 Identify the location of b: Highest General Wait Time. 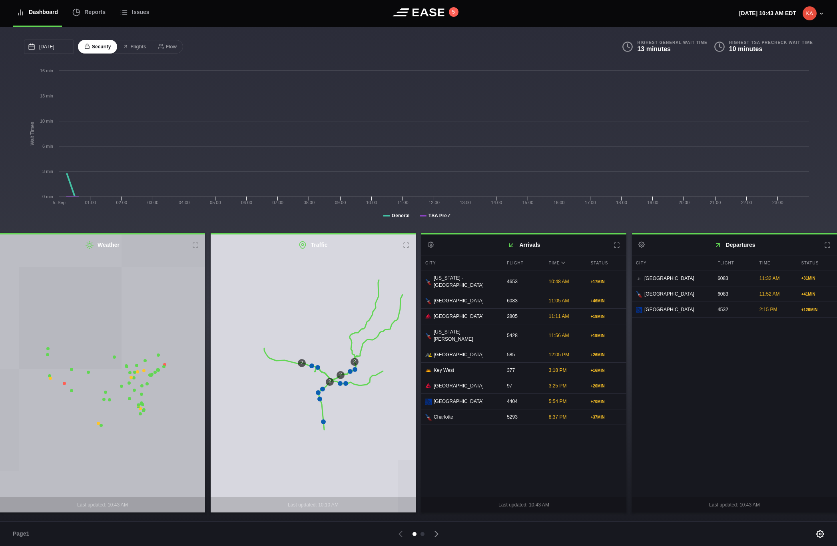
(672, 42).